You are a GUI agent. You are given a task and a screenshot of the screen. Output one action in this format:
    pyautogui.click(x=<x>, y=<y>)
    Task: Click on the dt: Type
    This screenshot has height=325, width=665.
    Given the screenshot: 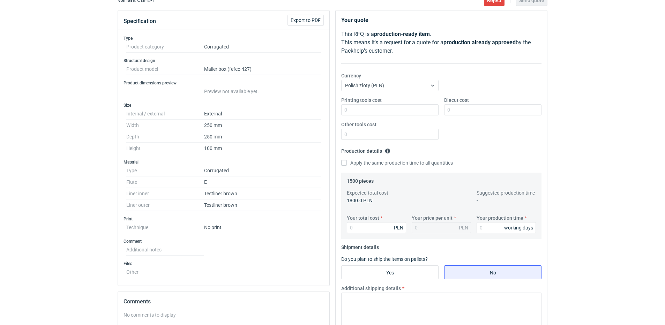 What is the action you would take?
    pyautogui.click(x=165, y=171)
    